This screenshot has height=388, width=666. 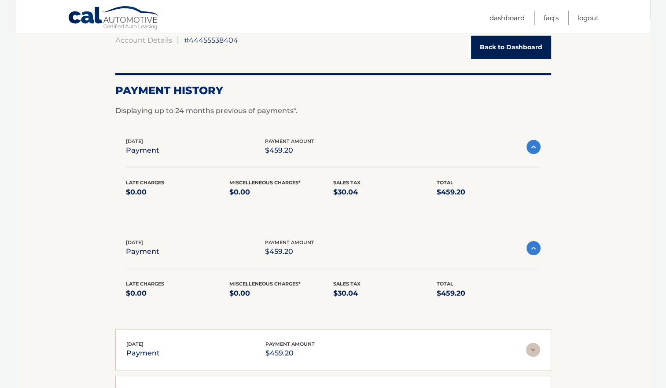 What do you see at coordinates (533, 350) in the screenshot?
I see `img: accordion-rest.svg` at bounding box center [533, 350].